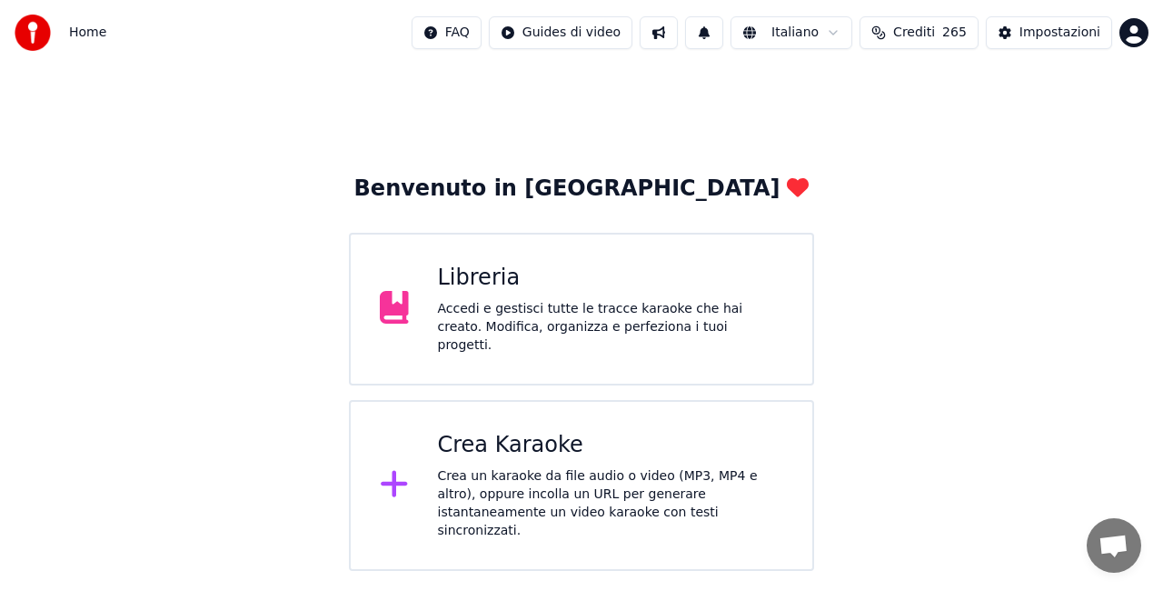 The height and width of the screenshot is (591, 1163). Describe the element at coordinates (87, 33) in the screenshot. I see `nav: breadcrumb` at that location.